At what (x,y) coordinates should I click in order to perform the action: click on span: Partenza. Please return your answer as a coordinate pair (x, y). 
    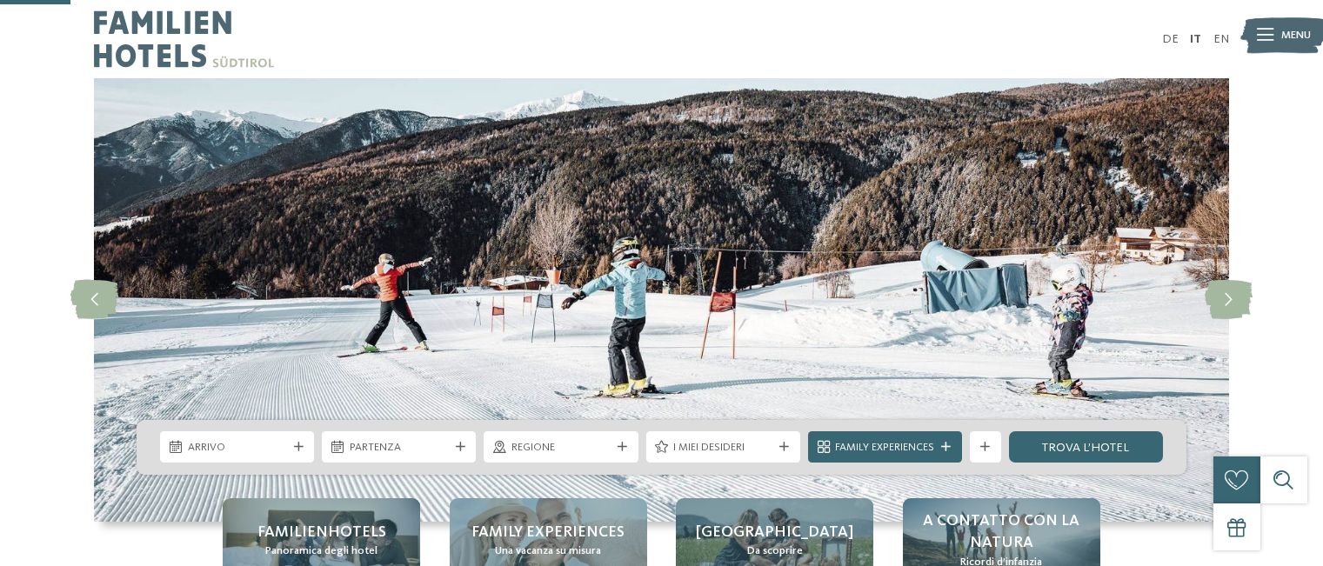
    Looking at the image, I should click on (399, 448).